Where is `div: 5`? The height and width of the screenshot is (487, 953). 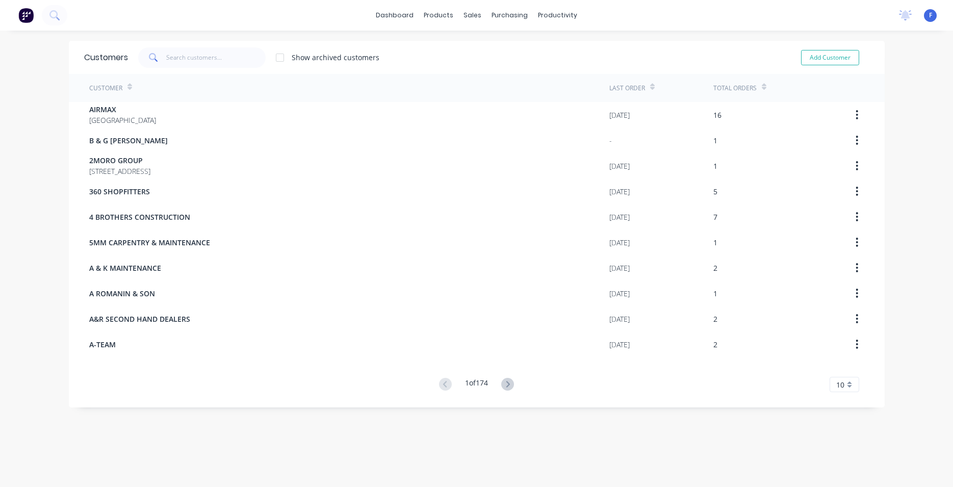
div: 5 is located at coordinates (715, 191).